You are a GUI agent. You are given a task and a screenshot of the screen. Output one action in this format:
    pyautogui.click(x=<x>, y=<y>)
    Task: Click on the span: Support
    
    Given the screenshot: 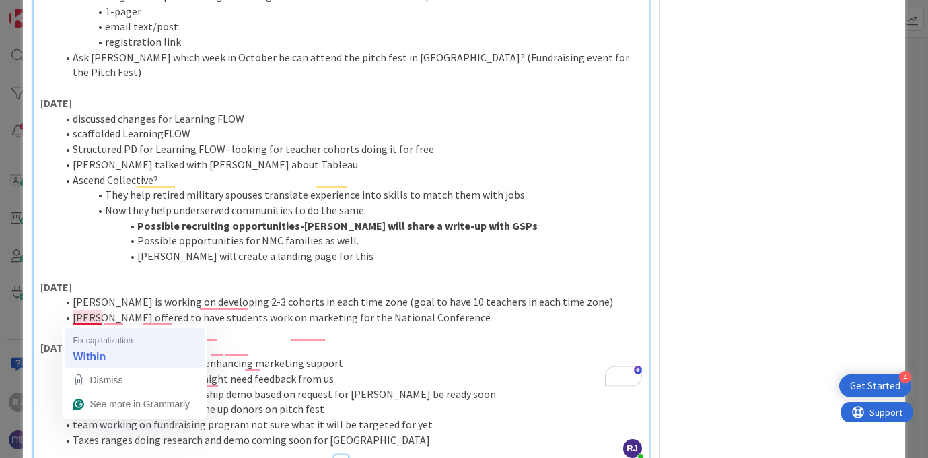 What is the action you would take?
    pyautogui.click(x=44, y=10)
    